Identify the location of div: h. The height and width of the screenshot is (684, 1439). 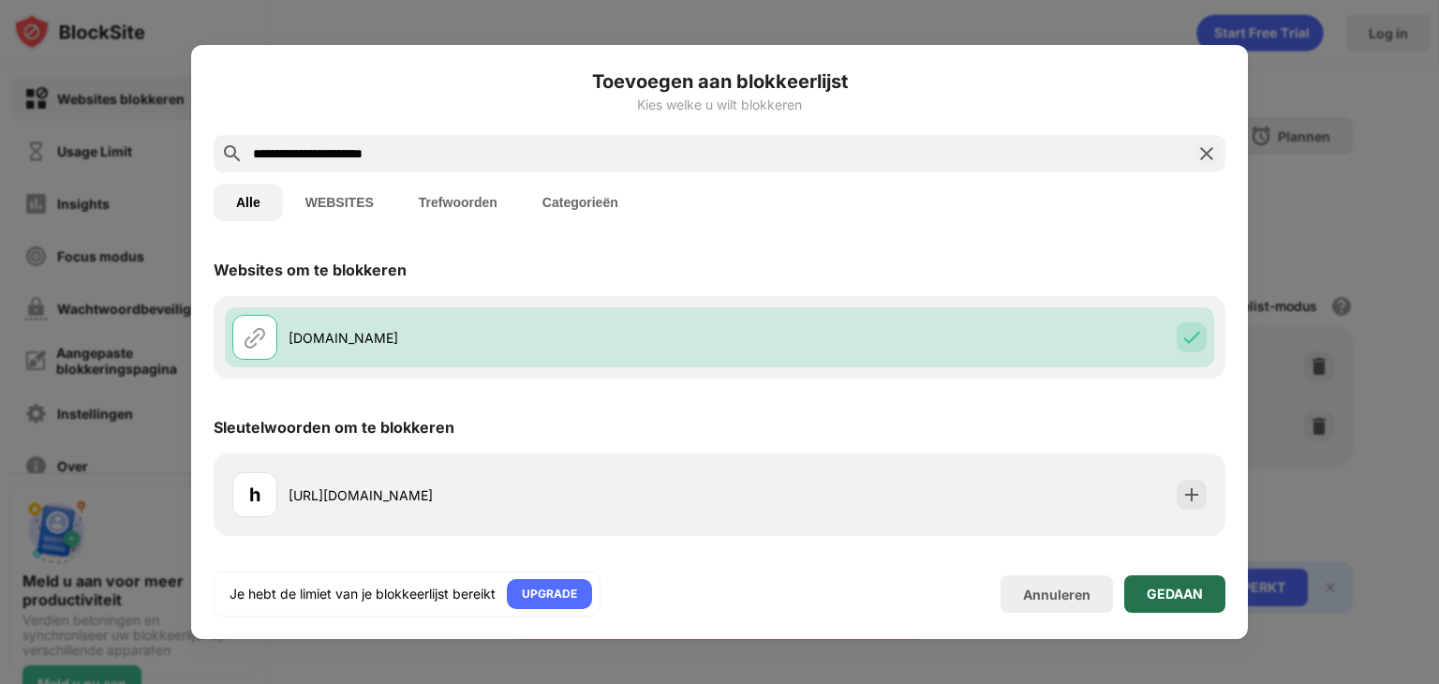
(255, 495).